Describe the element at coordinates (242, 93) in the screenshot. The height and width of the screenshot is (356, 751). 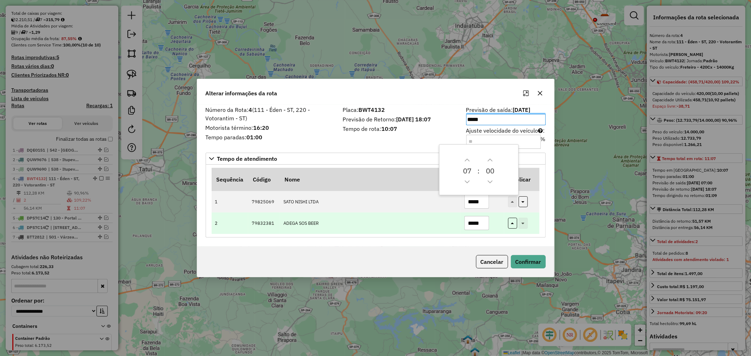
I see `span: Alterar informações da rota` at that location.